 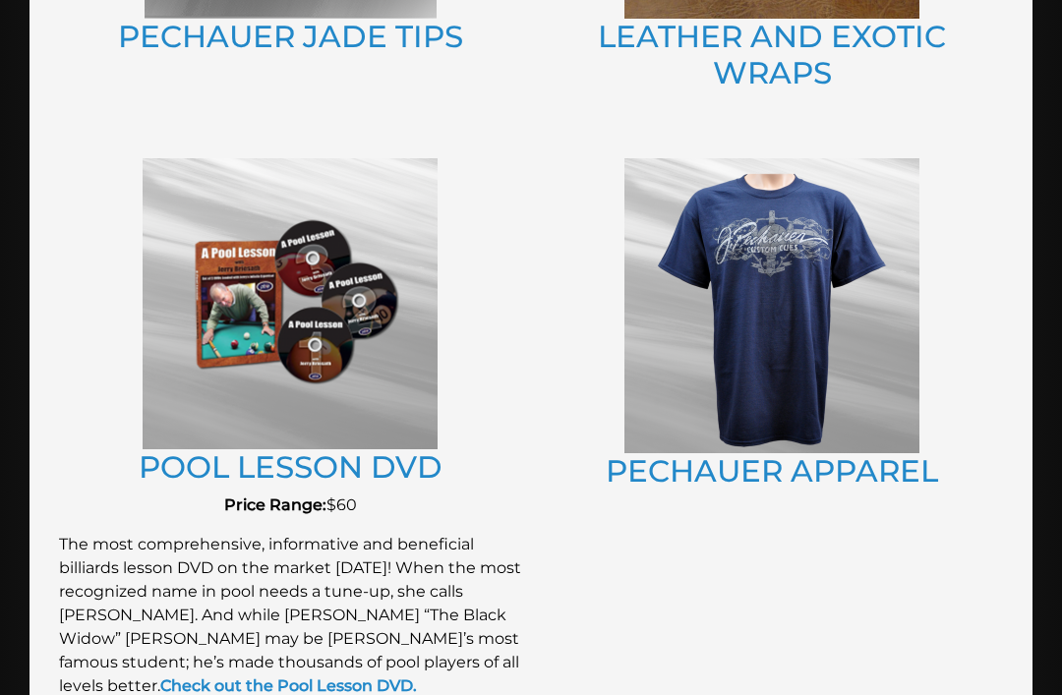 What do you see at coordinates (290, 467) in the screenshot?
I see `a: POOL LESSON DVD` at bounding box center [290, 467].